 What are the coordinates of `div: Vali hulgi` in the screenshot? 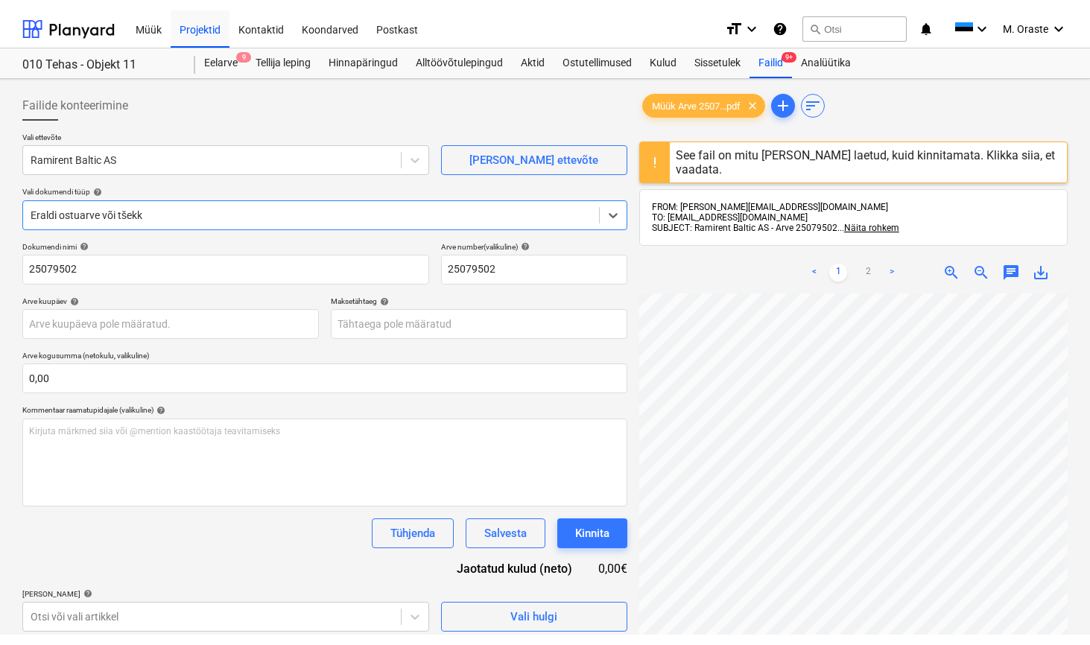 It's located at (533, 606).